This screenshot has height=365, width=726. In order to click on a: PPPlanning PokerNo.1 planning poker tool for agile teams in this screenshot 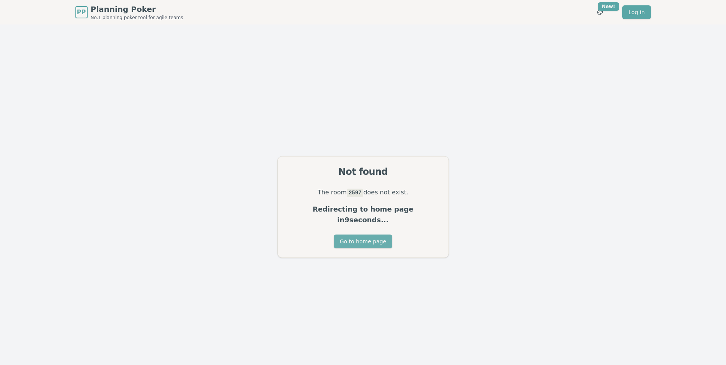, I will do `click(129, 12)`.